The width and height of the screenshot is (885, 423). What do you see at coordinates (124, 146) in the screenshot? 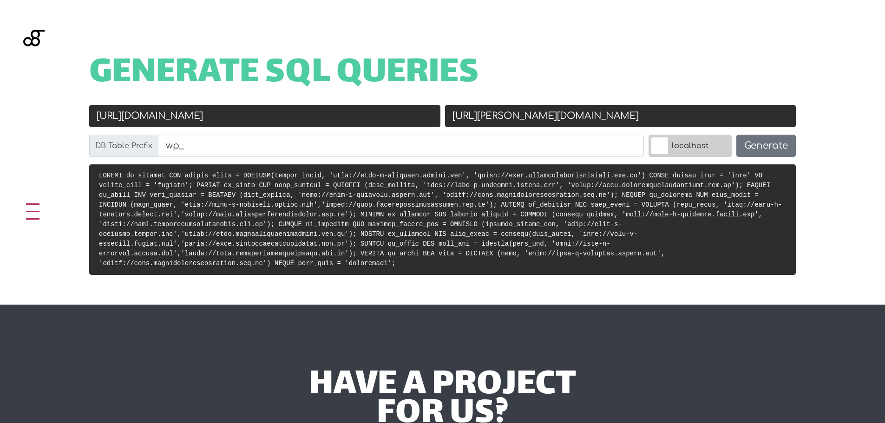
I see `label: DB Table Prefix` at bounding box center [124, 146].